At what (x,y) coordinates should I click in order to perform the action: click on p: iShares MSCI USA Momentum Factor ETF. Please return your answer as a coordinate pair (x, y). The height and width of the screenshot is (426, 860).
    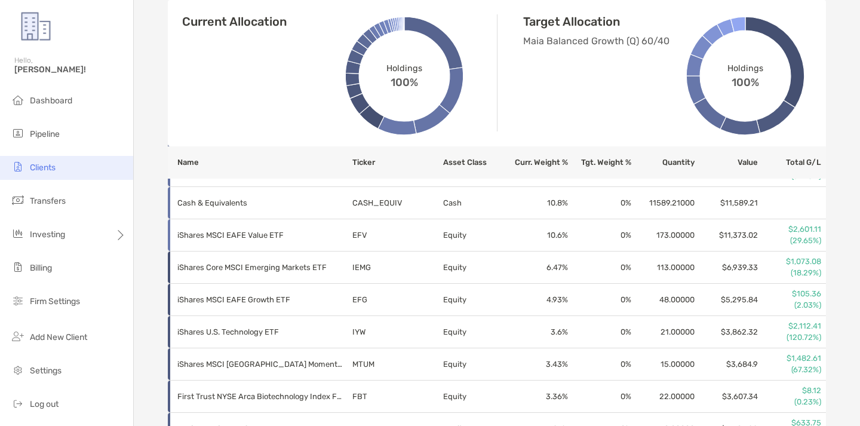
    Looking at the image, I should click on (261, 364).